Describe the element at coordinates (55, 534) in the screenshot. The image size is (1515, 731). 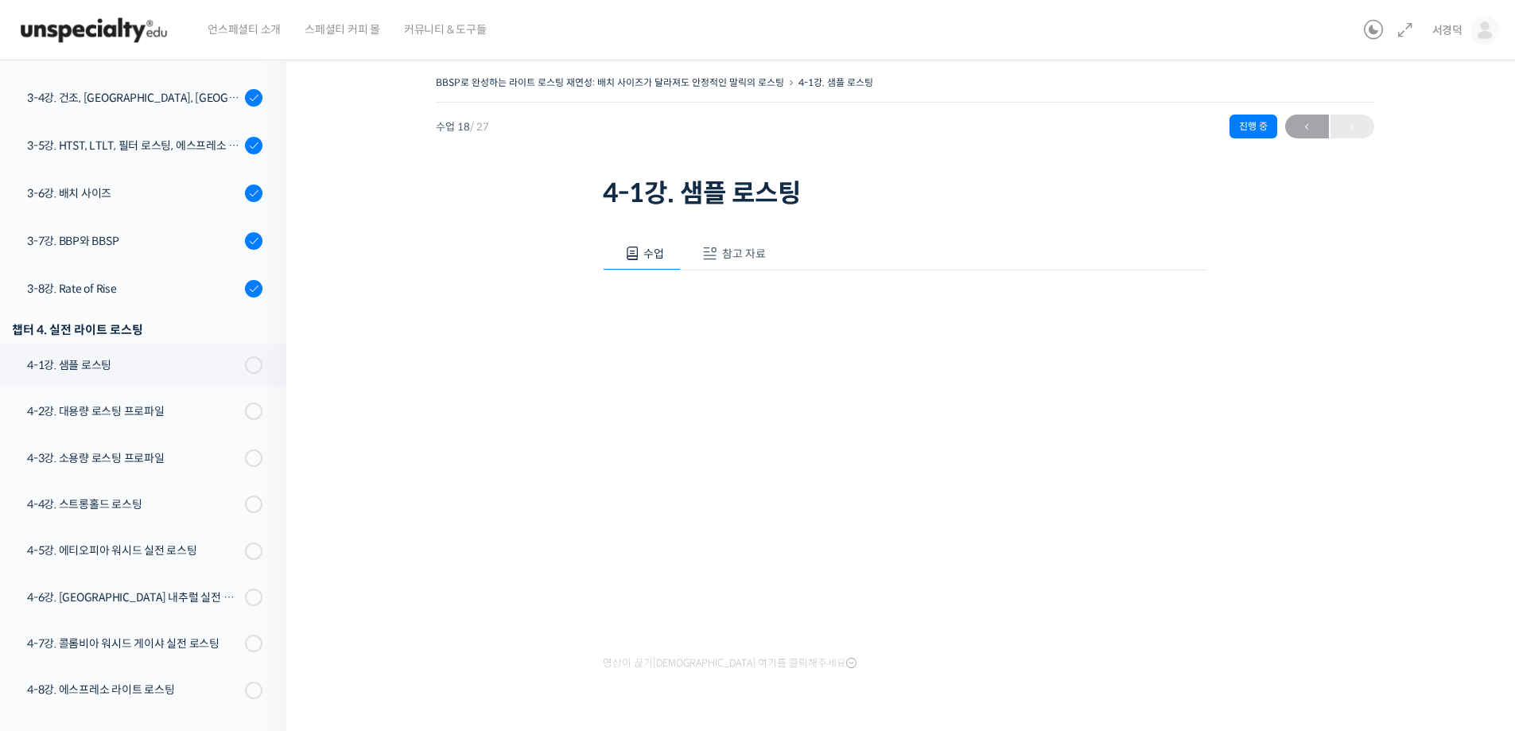
I see `span: 홈` at that location.